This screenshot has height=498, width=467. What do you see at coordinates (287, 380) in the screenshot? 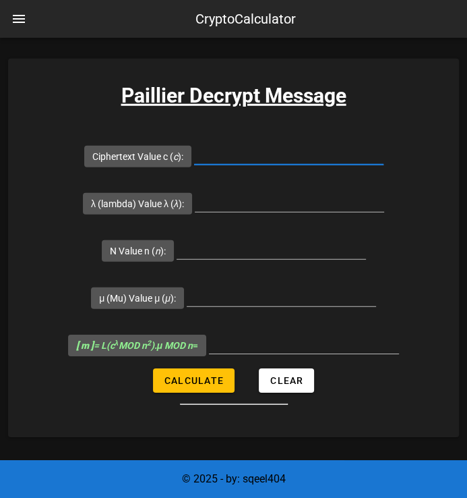
I see `button: Clear` at bounding box center [287, 380].